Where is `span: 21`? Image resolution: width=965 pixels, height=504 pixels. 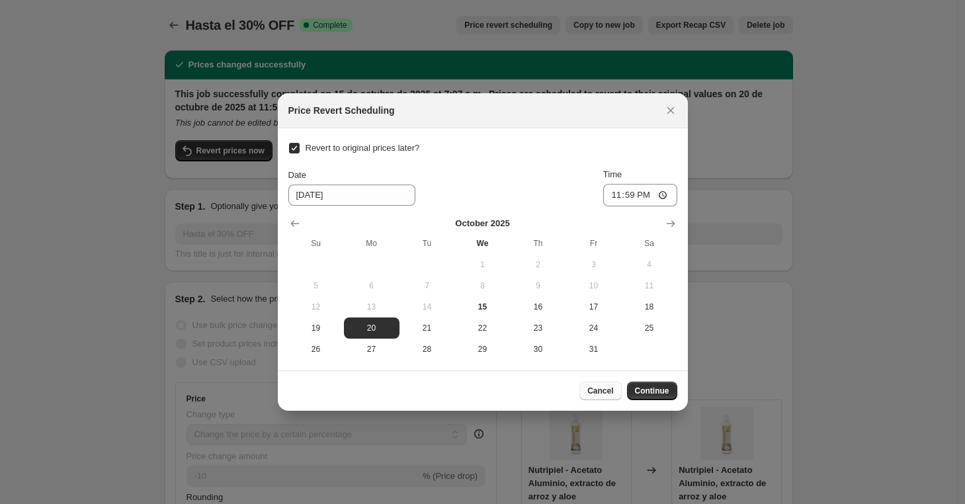 span: 21 is located at coordinates (427, 328).